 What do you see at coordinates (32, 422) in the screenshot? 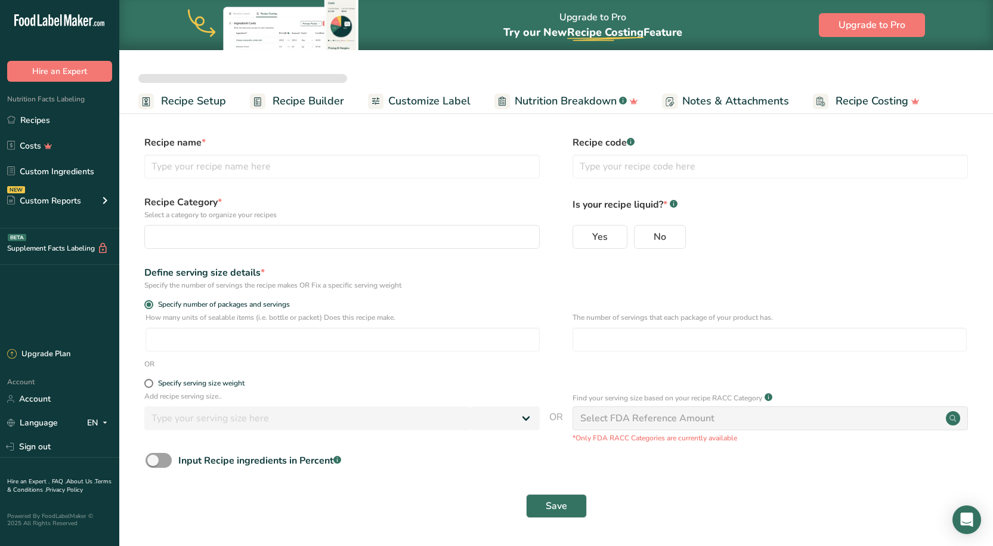
I see `a: Language` at bounding box center [32, 422].